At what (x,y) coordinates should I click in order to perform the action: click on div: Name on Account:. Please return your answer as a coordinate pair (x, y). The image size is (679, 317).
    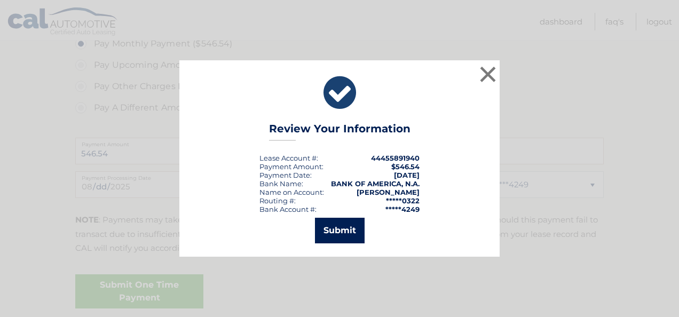
    Looking at the image, I should click on (291, 192).